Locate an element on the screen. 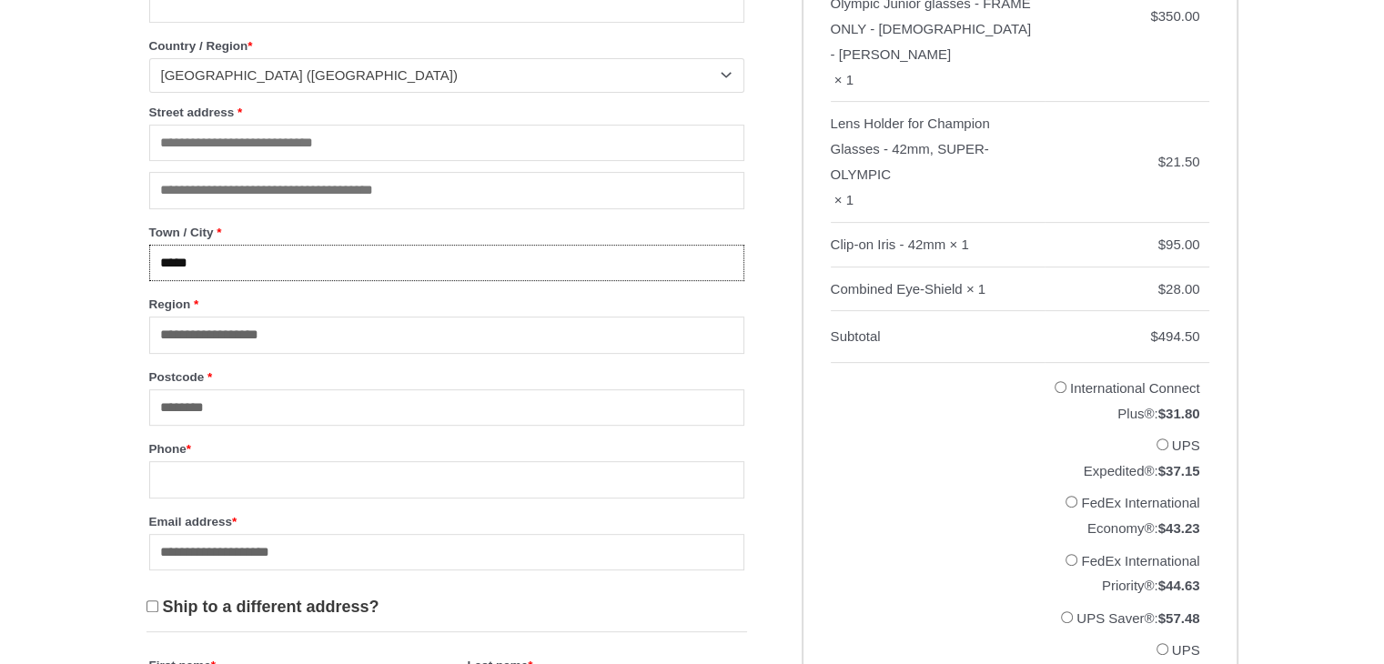 The height and width of the screenshot is (664, 1384). th: Subtotal is located at coordinates (938, 337).